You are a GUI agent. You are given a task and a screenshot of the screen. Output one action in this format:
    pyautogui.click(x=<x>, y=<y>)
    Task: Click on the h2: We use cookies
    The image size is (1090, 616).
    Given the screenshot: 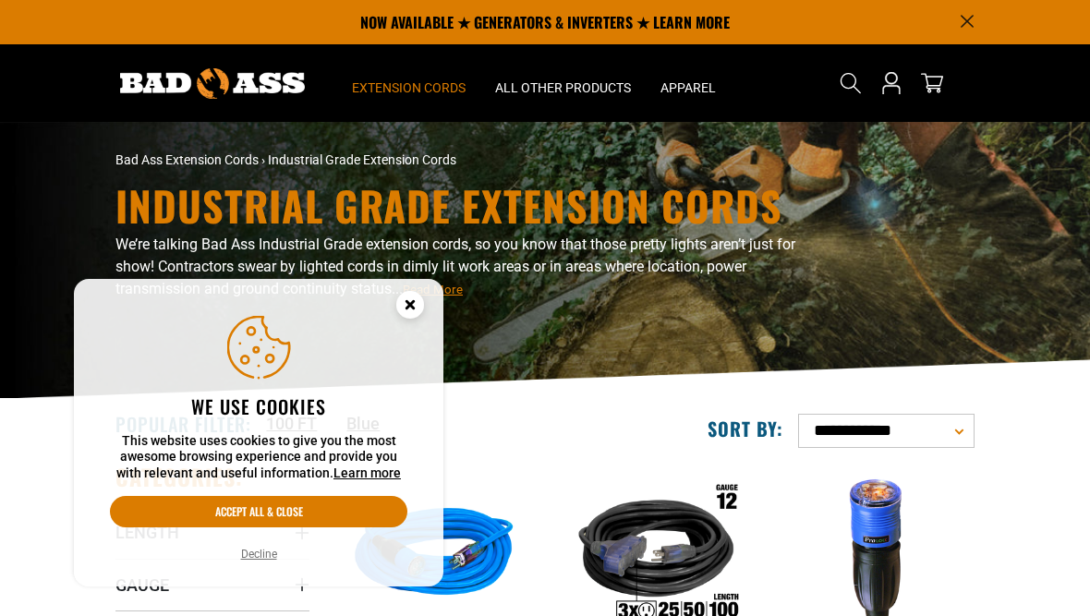 What is the action you would take?
    pyautogui.click(x=259, y=406)
    